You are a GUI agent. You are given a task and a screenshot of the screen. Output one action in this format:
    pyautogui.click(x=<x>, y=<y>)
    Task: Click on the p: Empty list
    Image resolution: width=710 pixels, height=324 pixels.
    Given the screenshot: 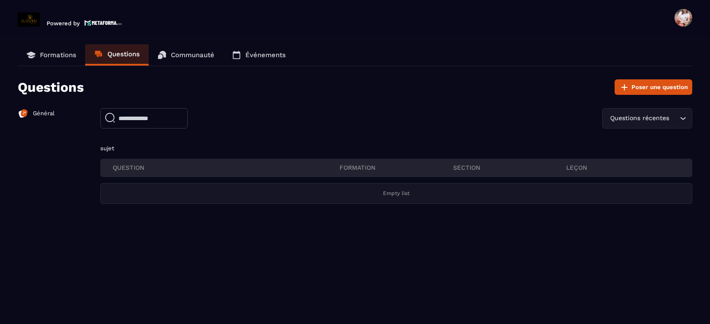 What is the action you would take?
    pyautogui.click(x=396, y=193)
    